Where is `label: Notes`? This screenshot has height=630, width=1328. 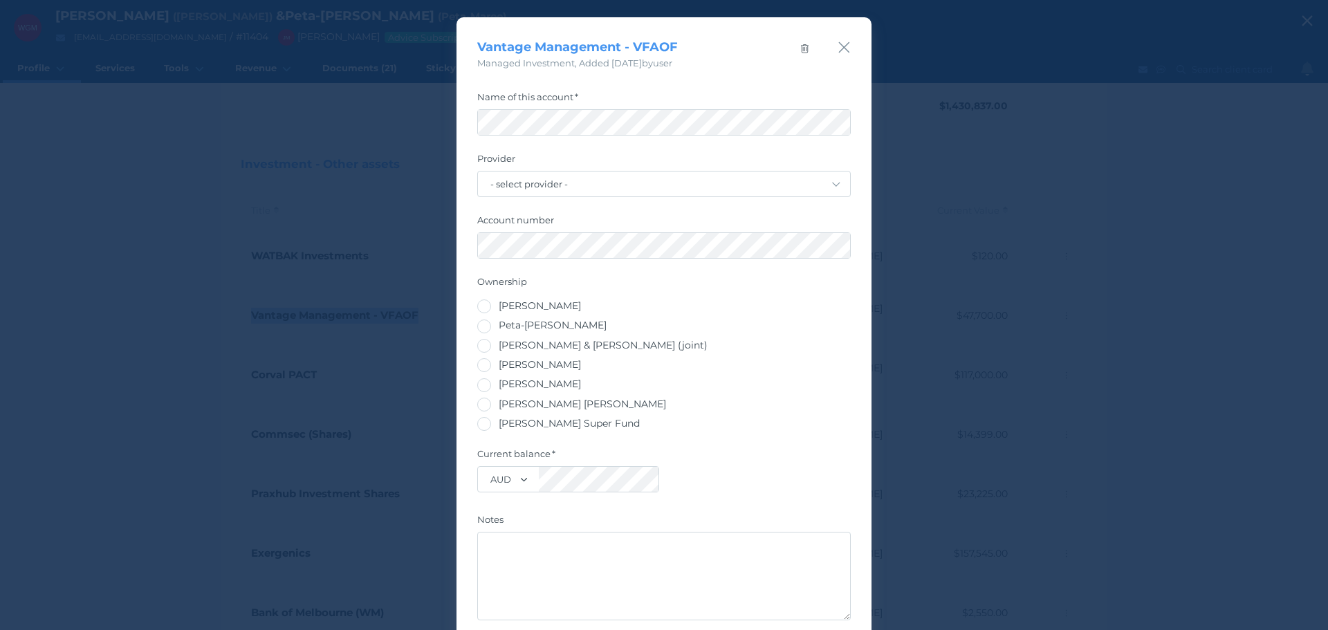 label: Notes is located at coordinates (664, 523).